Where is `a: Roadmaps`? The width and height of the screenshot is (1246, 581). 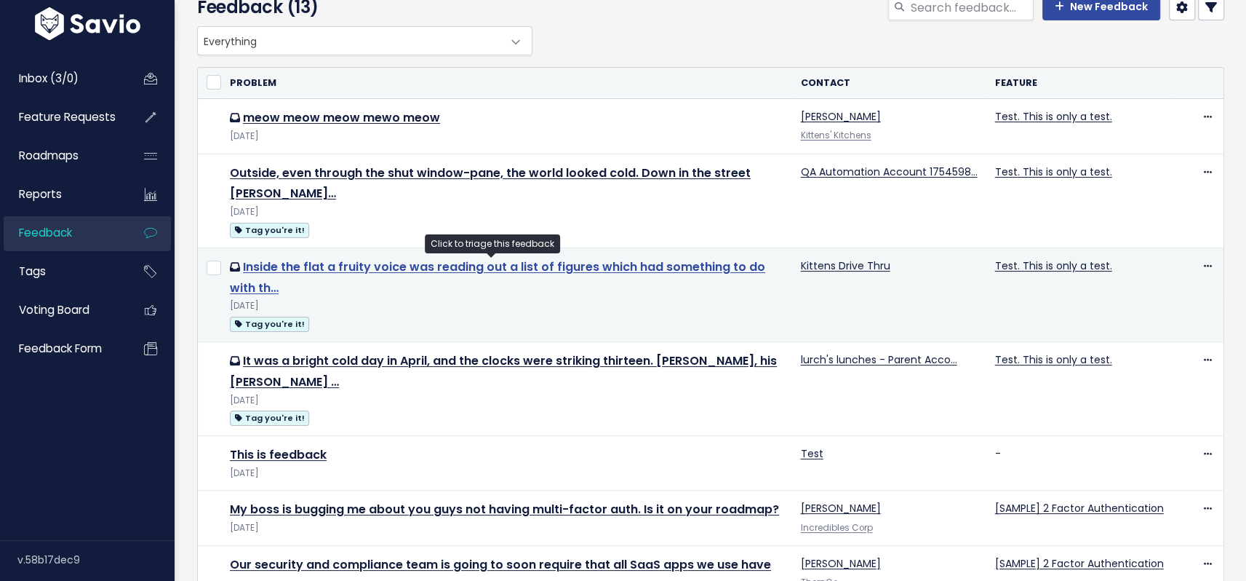
a: Roadmaps is located at coordinates (62, 156).